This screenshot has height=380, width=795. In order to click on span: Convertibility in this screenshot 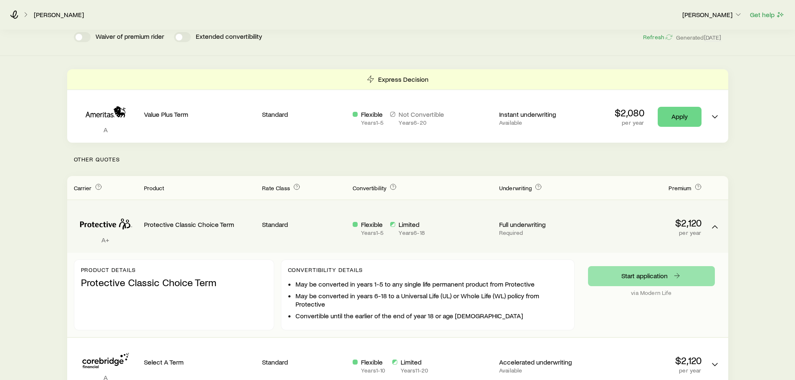, I will do `click(369, 188)`.